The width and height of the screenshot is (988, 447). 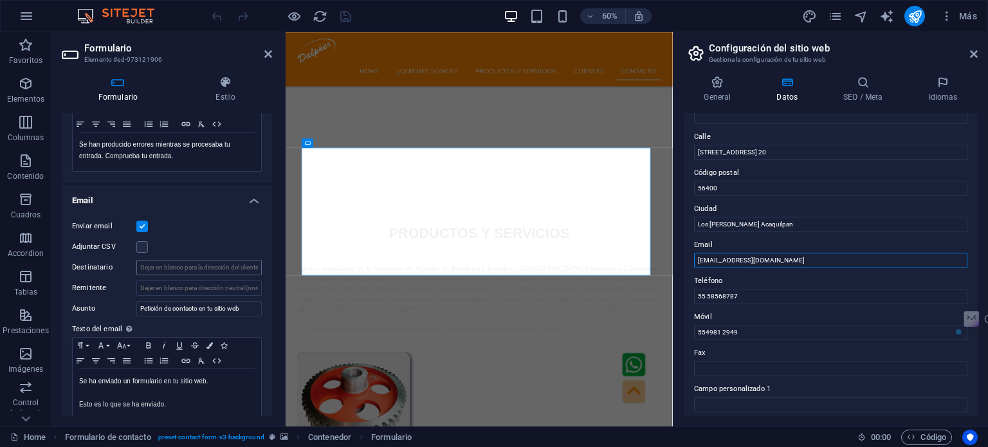 I want to click on i: Diseño (Ctrl+Alt+Y), so click(x=809, y=16).